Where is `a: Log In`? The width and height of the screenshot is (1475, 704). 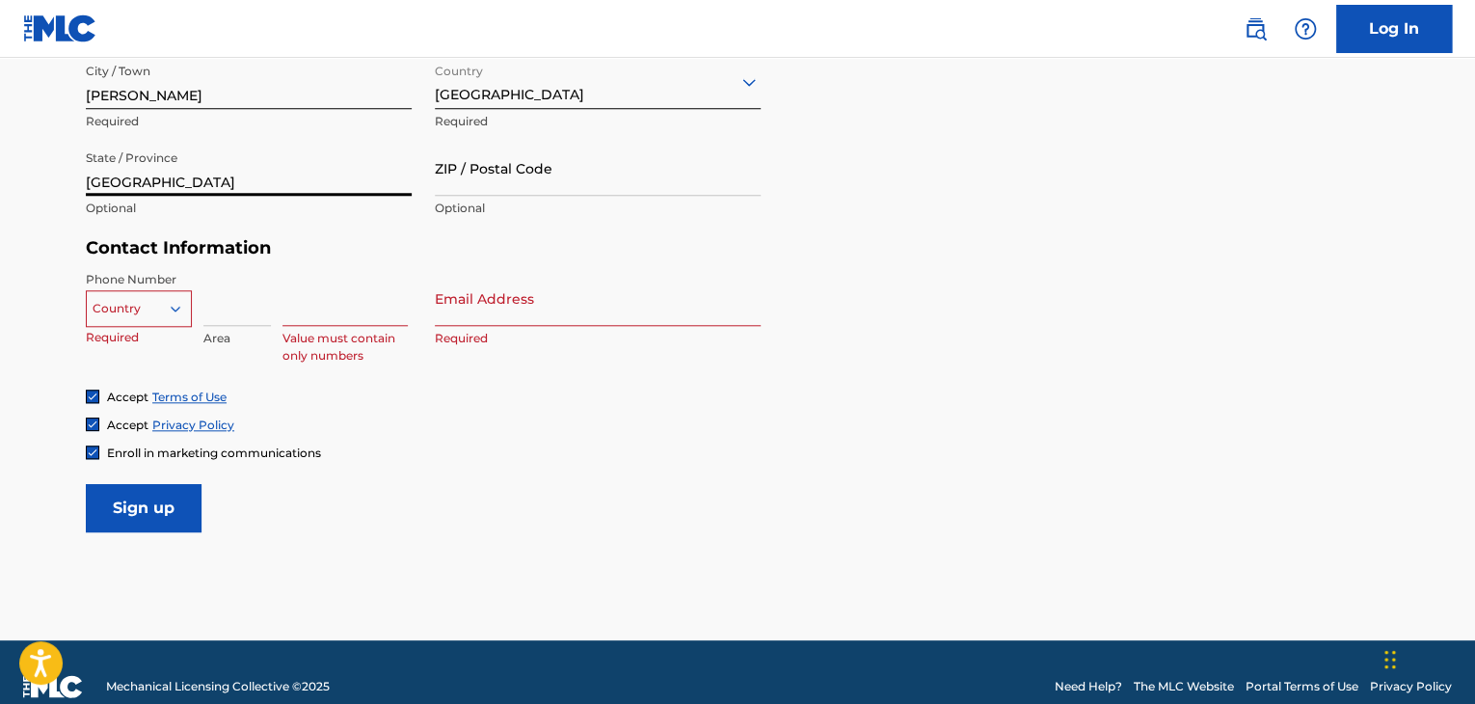
a: Log In is located at coordinates (1394, 29).